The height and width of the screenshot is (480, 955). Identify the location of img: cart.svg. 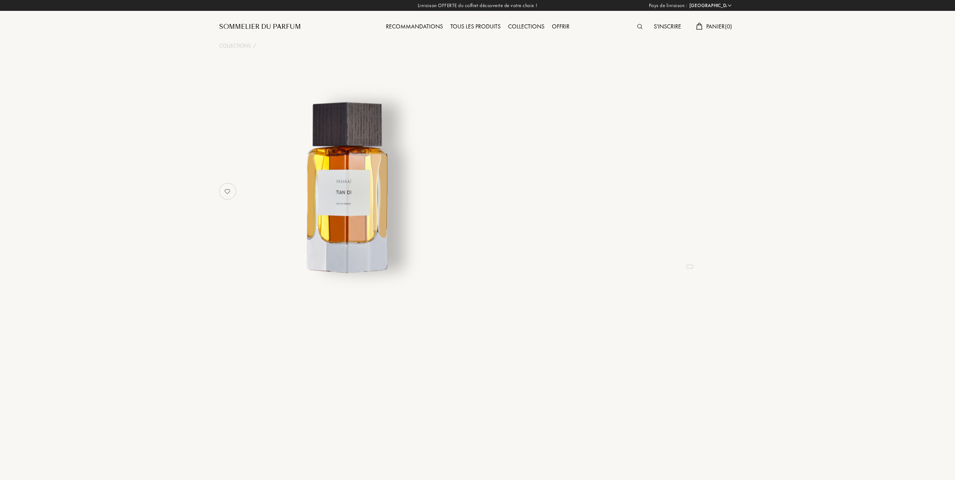
(699, 26).